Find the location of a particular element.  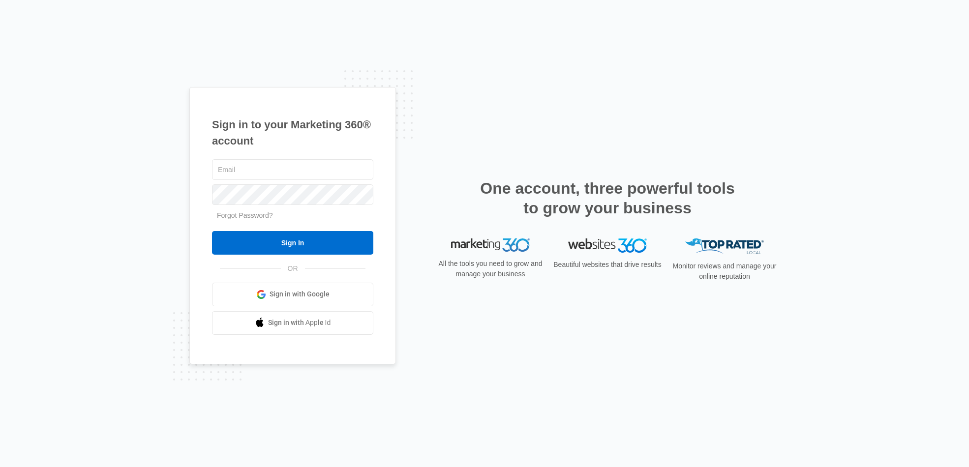

h1: Sign in to your Marketing 360® account is located at coordinates (293, 133).